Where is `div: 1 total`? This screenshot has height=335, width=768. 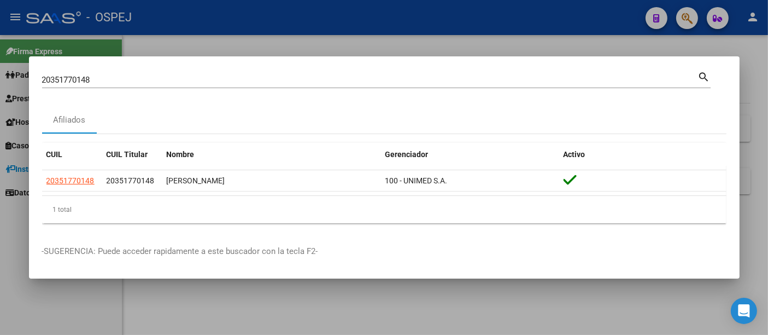 div: 1 total is located at coordinates (384, 209).